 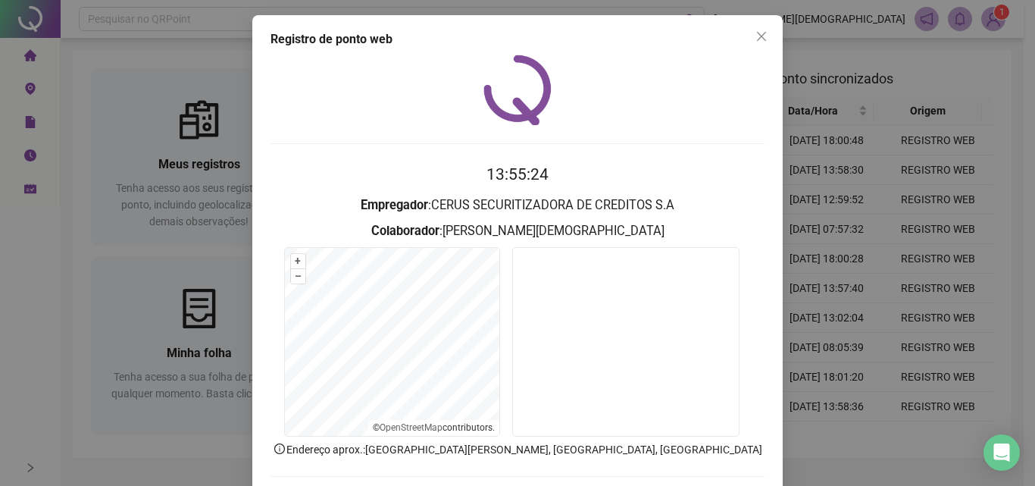 What do you see at coordinates (433, 427) in the screenshot?
I see `li: © contributors.` at bounding box center [433, 427].